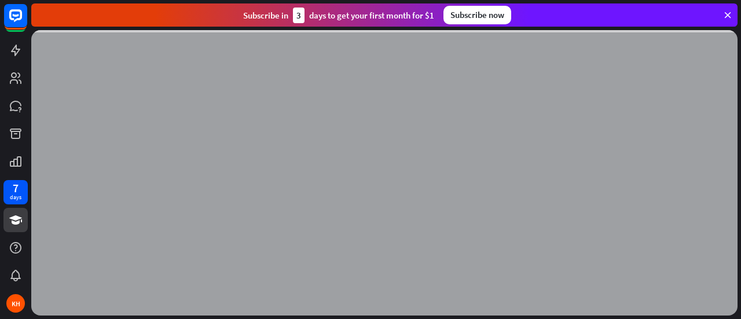 This screenshot has width=741, height=319. I want to click on a: 7 days, so click(16, 192).